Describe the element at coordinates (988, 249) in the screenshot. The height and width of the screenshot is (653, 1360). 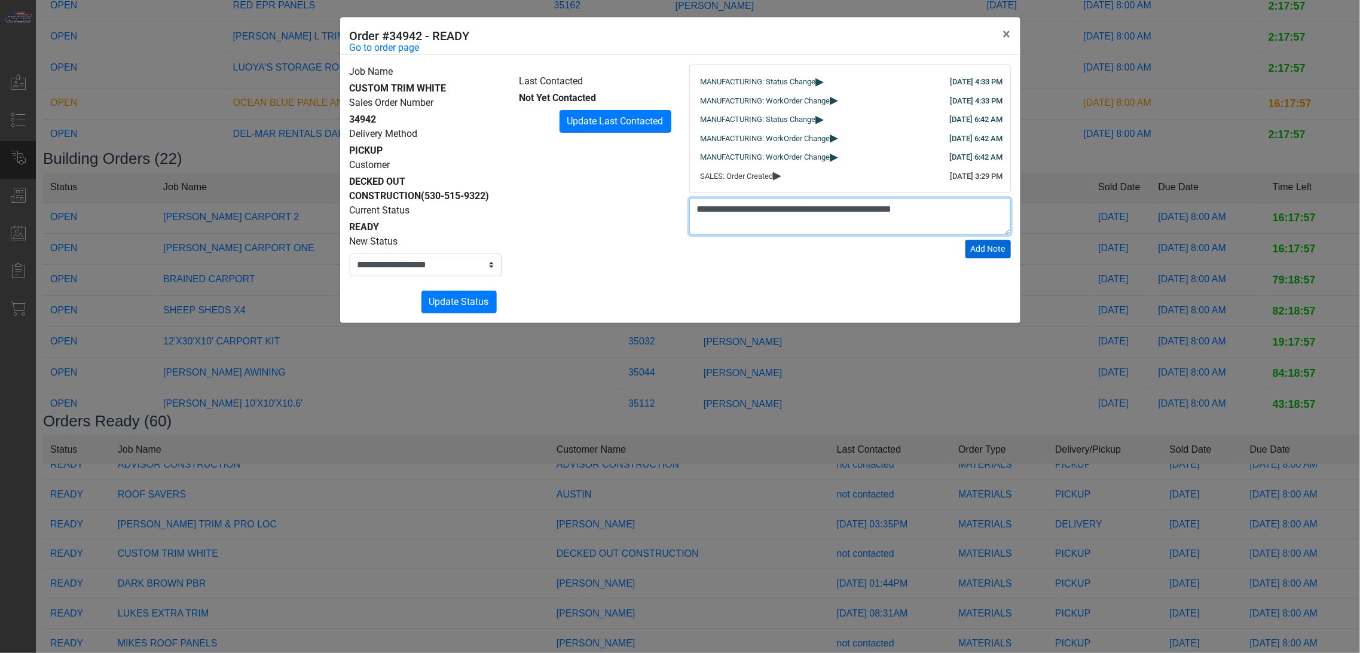
I see `button: Add Note` at that location.